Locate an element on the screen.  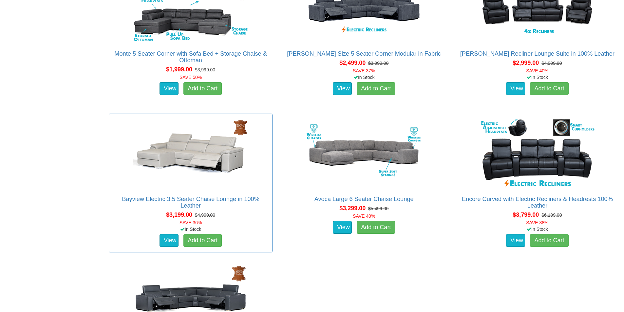
span: $2,499.00 is located at coordinates (352, 63).